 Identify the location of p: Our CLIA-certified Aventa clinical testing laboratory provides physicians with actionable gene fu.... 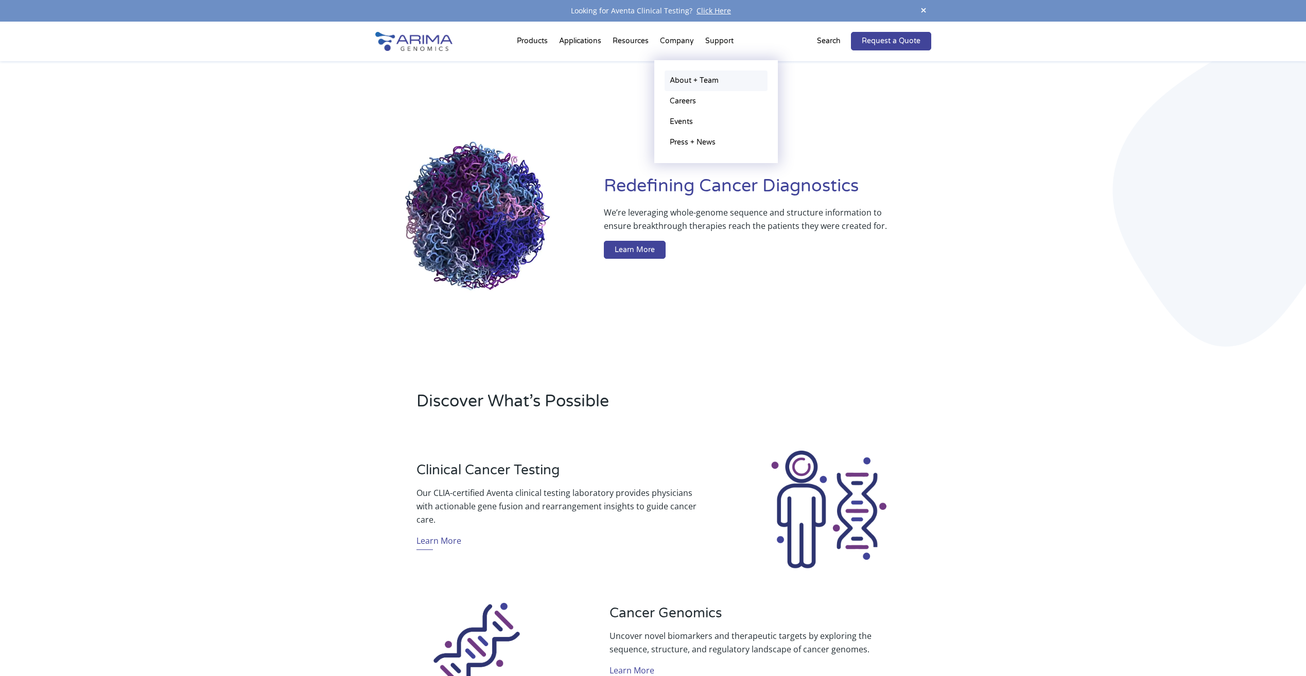
(556, 507).